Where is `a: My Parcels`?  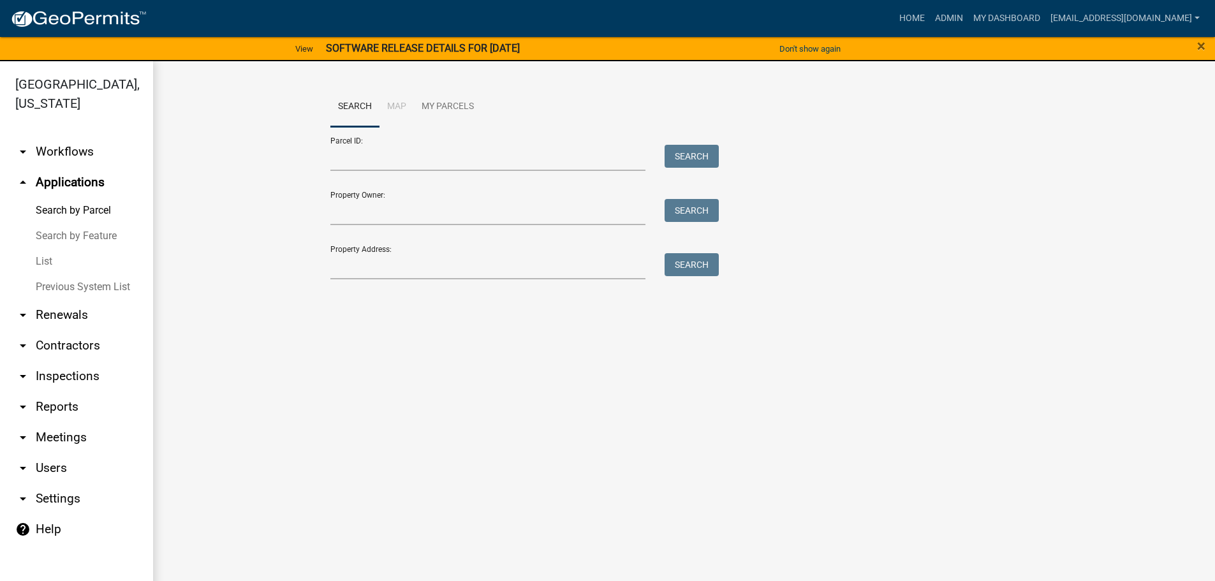
a: My Parcels is located at coordinates (448, 107).